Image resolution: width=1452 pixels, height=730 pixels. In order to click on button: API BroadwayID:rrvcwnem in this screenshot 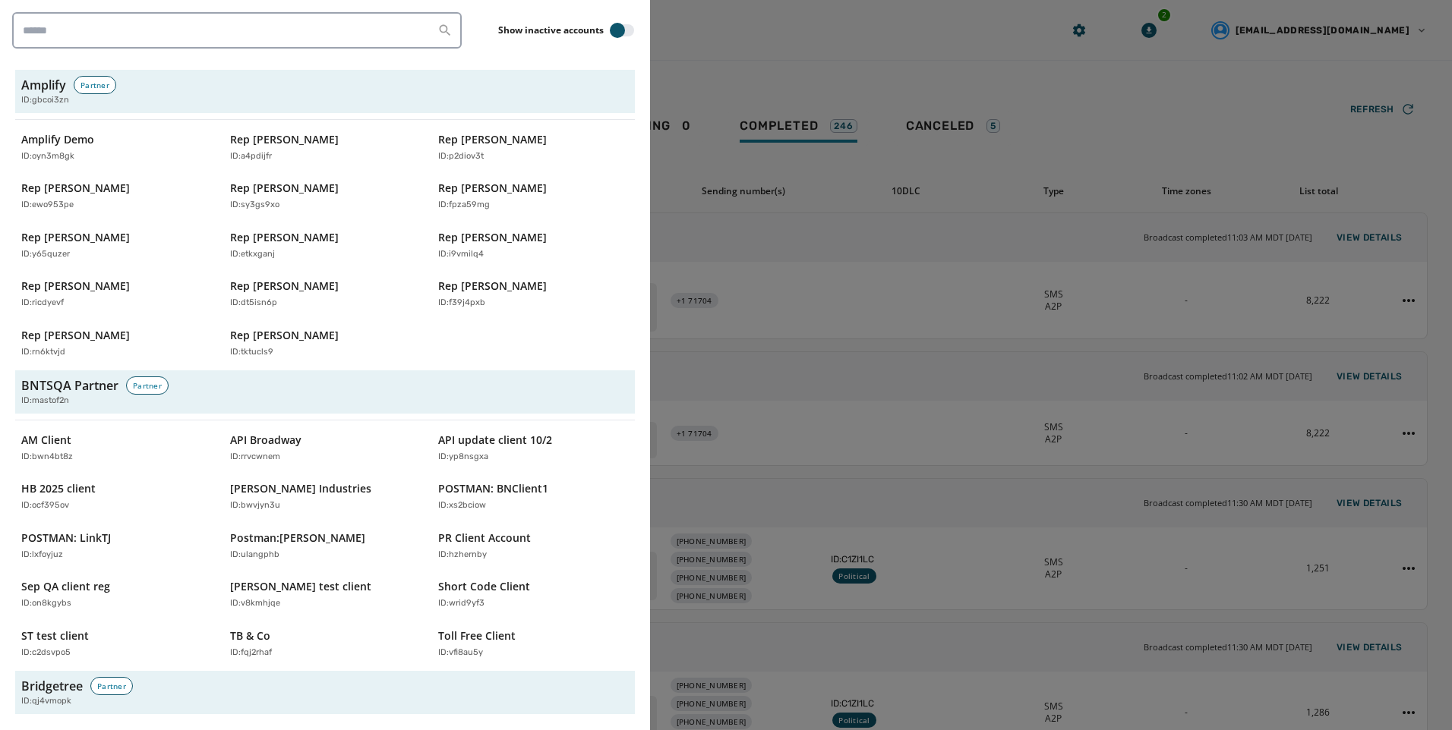, I will do `click(325, 448)`.